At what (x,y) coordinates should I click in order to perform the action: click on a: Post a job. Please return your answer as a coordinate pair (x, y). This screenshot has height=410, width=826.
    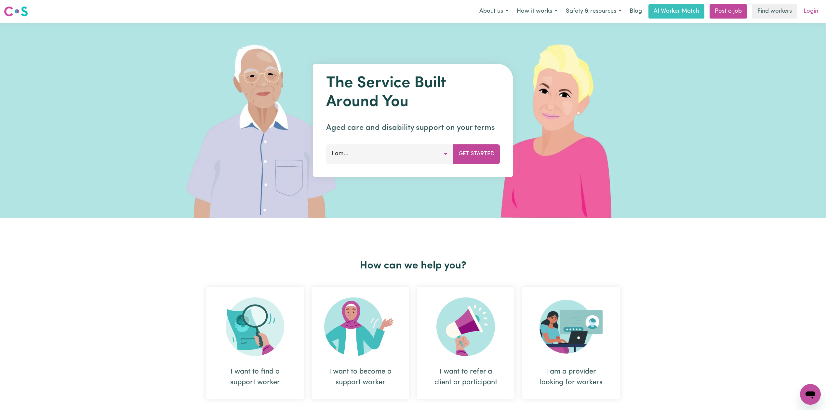
    Looking at the image, I should click on (728, 11).